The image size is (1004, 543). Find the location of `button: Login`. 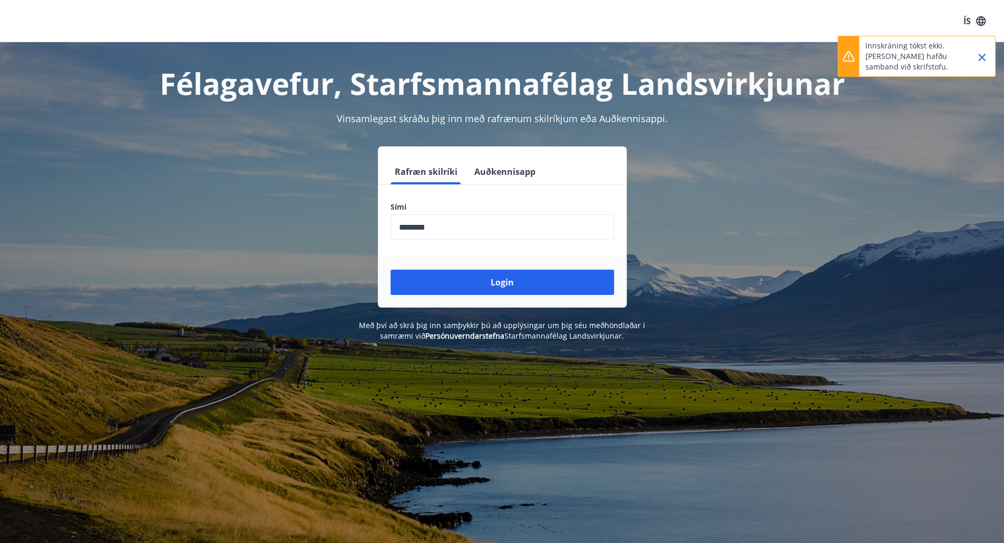

button: Login is located at coordinates (502, 283).